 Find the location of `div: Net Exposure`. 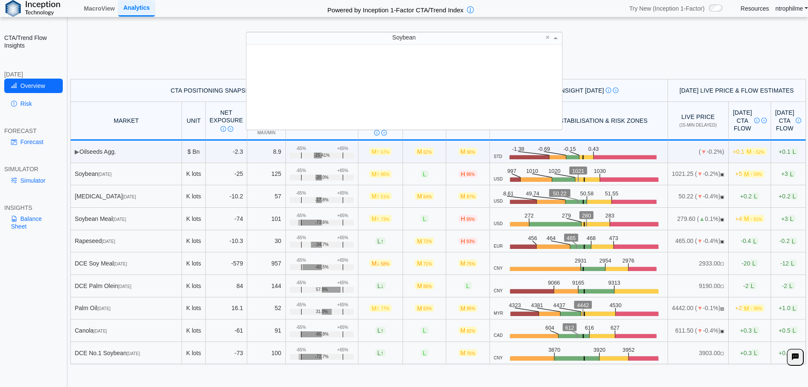

div: Net Exposure is located at coordinates (226, 120).